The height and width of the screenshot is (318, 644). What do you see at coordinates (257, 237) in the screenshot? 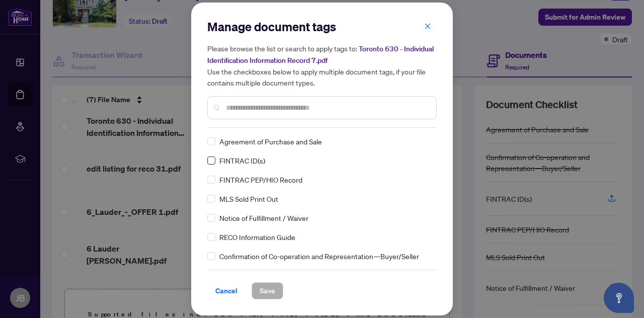
I see `span: RECO Information Guide` at bounding box center [257, 237].